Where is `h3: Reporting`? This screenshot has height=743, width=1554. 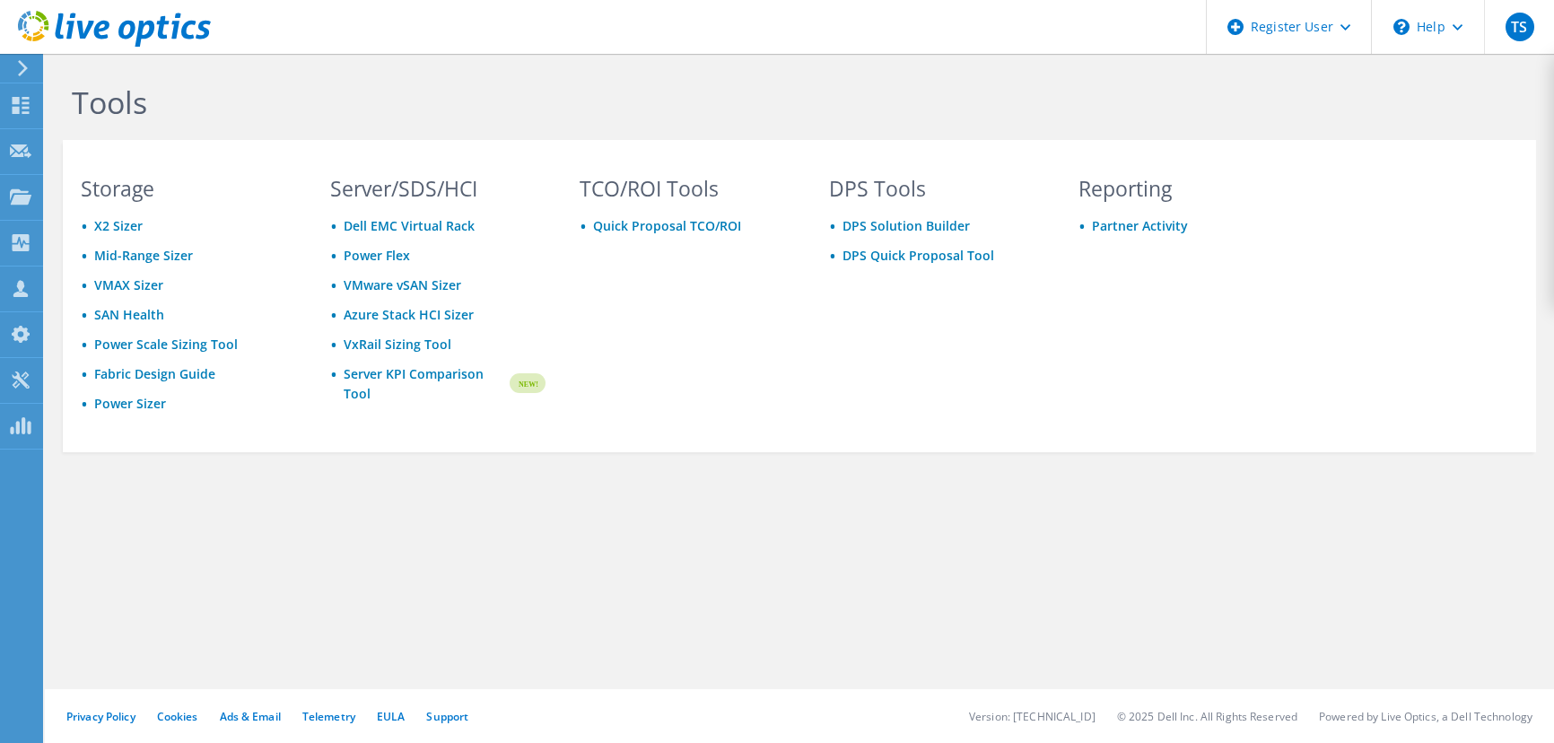
h3: Reporting is located at coordinates (1186, 188).